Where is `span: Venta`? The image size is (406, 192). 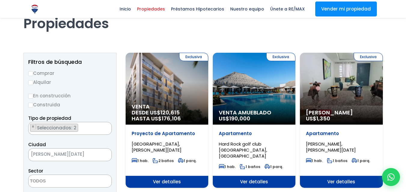
span: Venta is located at coordinates (167, 107).